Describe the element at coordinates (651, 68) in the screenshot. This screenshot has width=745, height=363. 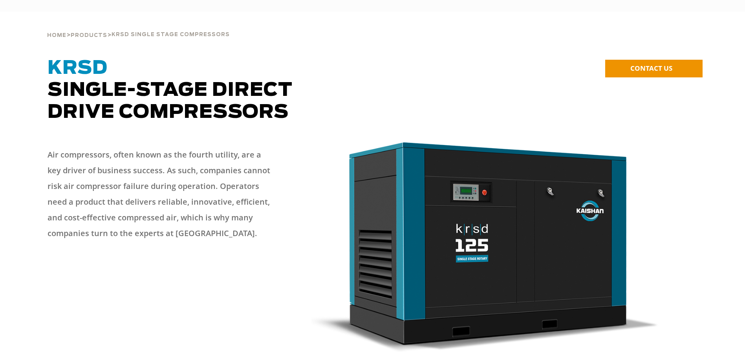
I see `span: CONTACT US` at that location.